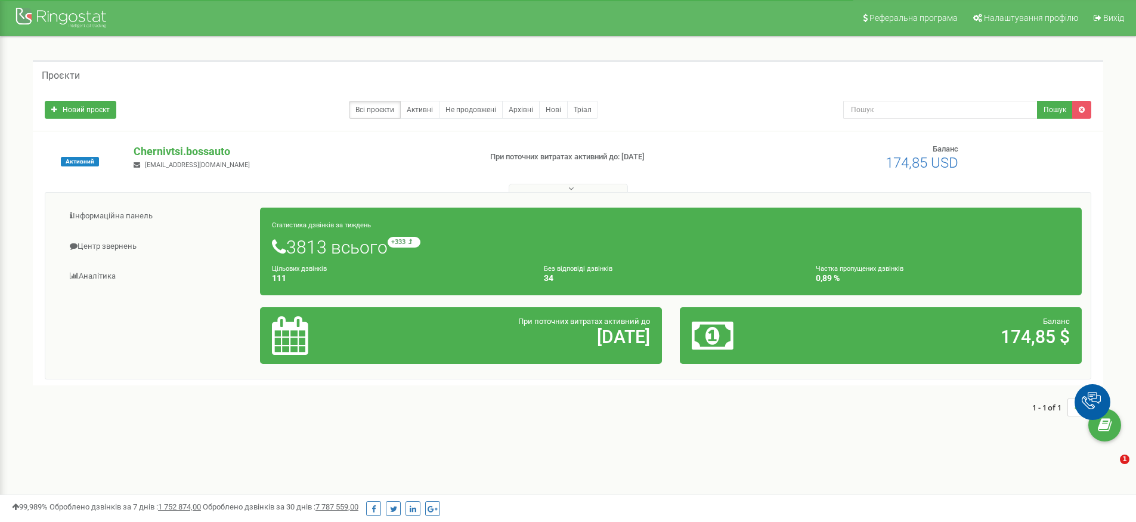 This screenshot has height=522, width=1136. I want to click on span: 174,85 USD, so click(922, 163).